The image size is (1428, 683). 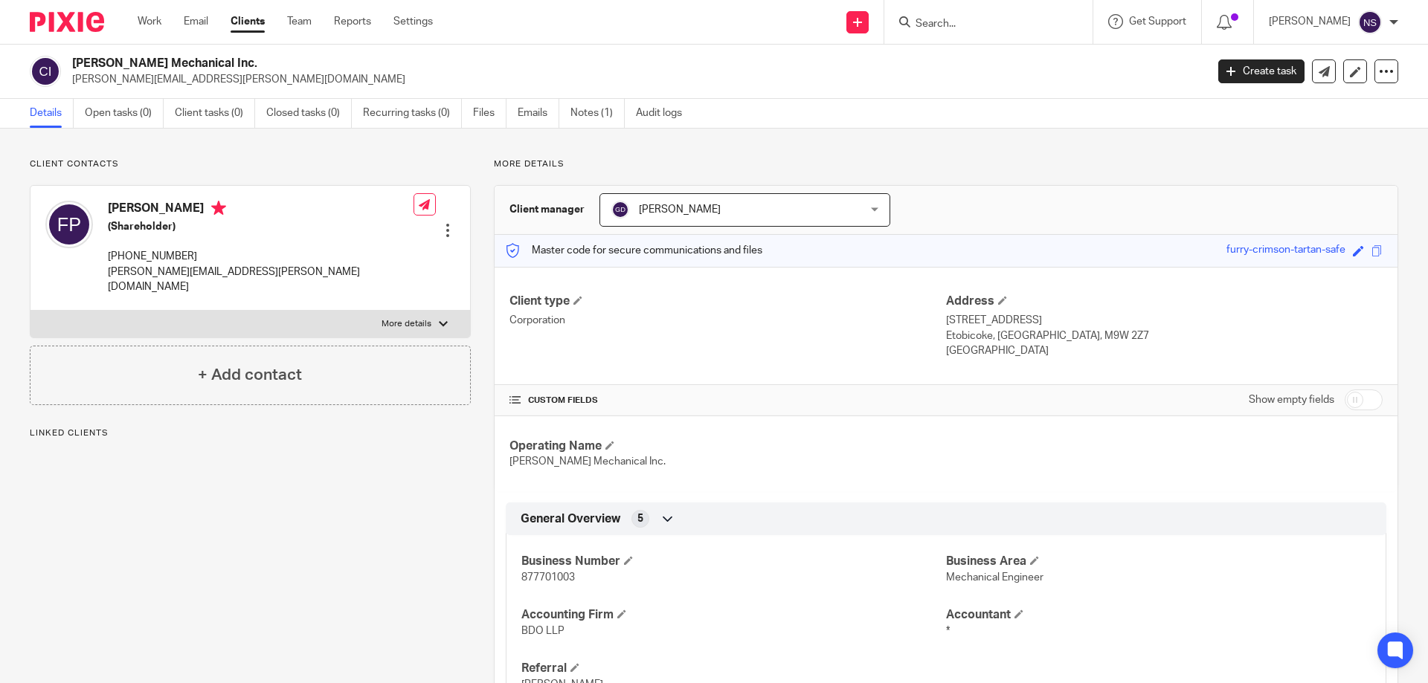 What do you see at coordinates (412, 113) in the screenshot?
I see `a: Recurring tasks (0)` at bounding box center [412, 113].